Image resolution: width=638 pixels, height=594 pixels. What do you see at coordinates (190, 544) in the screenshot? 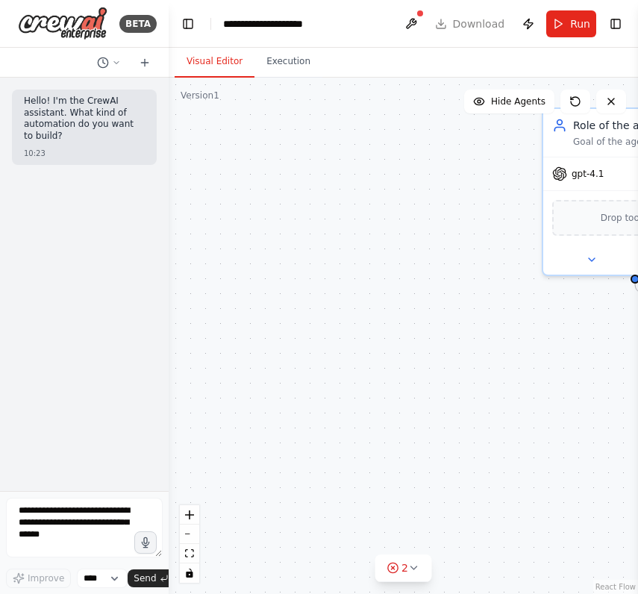
I see `div: React Flow controls` at bounding box center [190, 544].